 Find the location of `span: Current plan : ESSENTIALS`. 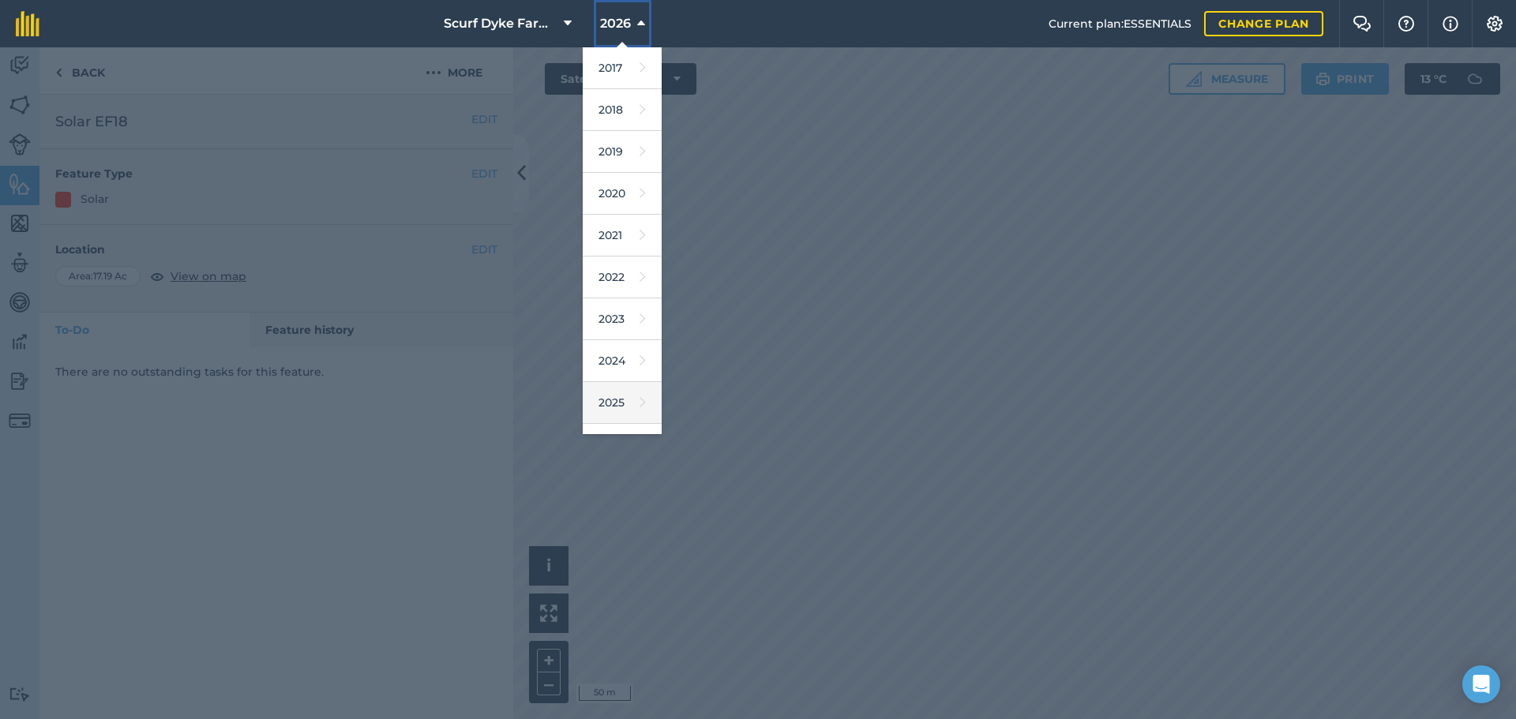

span: Current plan : ESSENTIALS is located at coordinates (1120, 24).